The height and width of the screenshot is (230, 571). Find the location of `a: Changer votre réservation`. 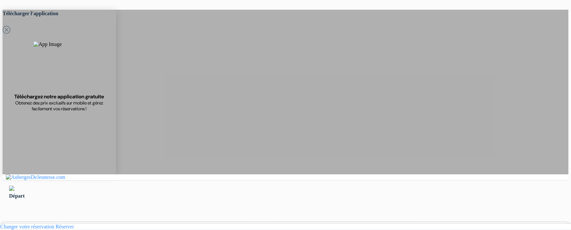

a: Changer votre réservation is located at coordinates (27, 227).